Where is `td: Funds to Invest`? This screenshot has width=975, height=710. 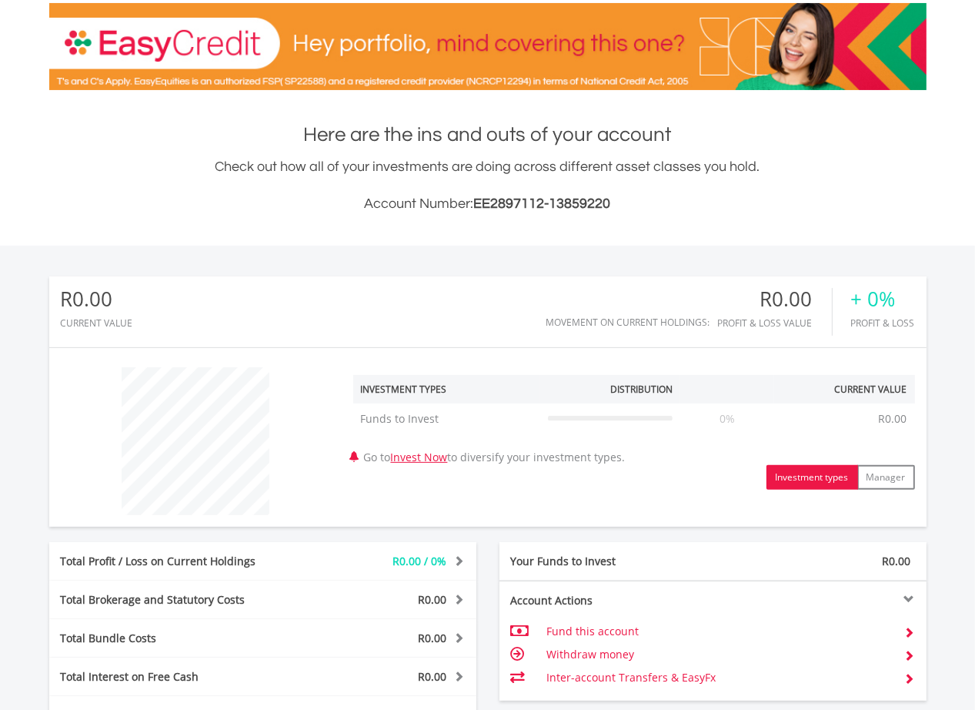 td: Funds to Invest is located at coordinates (446, 419).